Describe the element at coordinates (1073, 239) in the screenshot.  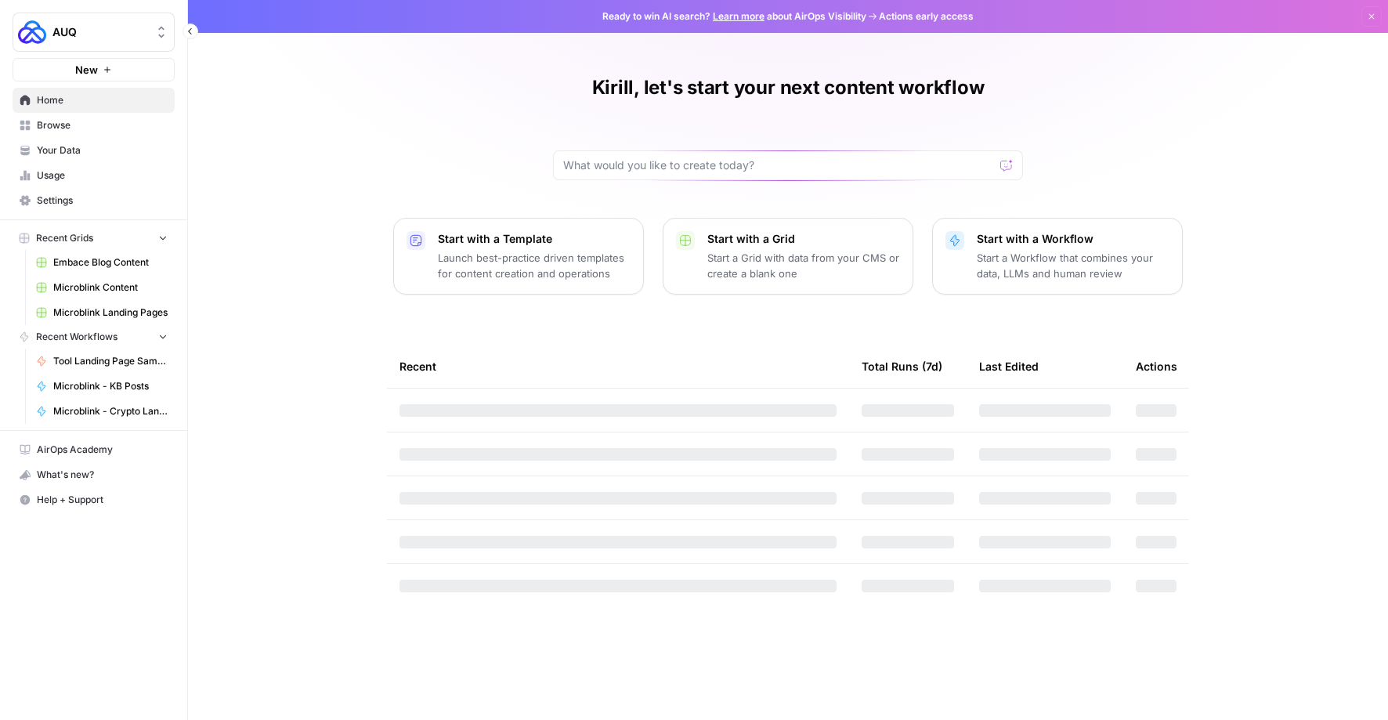
I see `p: Start with a Workflow` at that location.